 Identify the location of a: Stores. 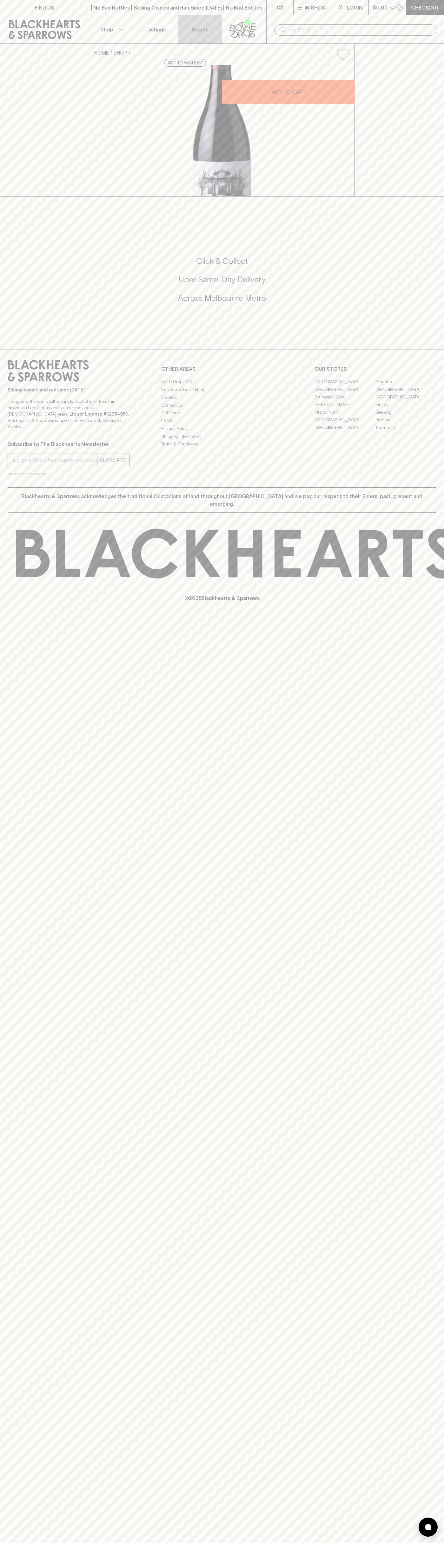
(200, 29).